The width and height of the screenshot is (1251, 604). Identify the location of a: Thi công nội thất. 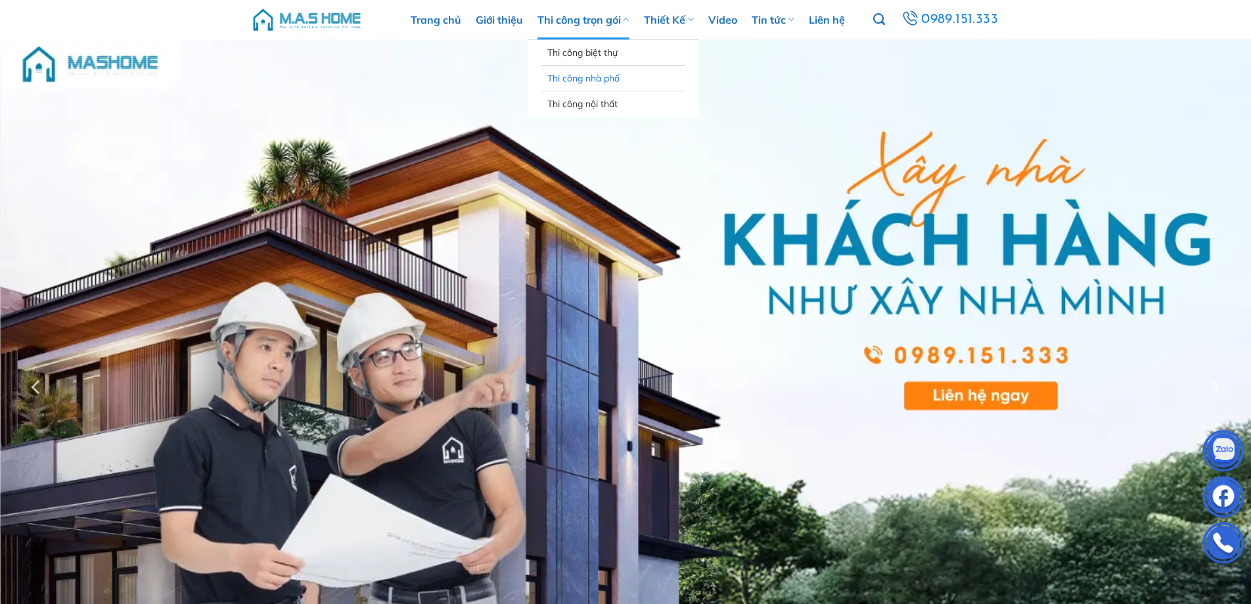
(613, 104).